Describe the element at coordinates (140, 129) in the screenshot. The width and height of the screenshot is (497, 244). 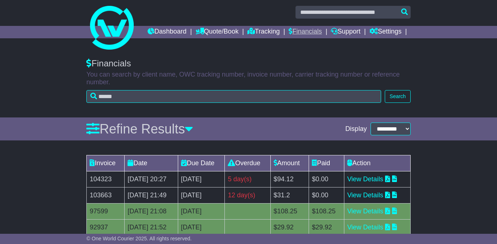
I see `a: Refine Results` at that location.